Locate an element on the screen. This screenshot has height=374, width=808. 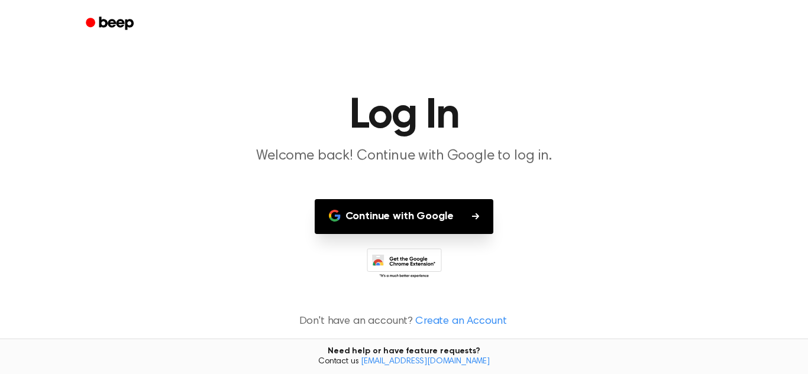
button: Continue with Google is located at coordinates (404, 217).